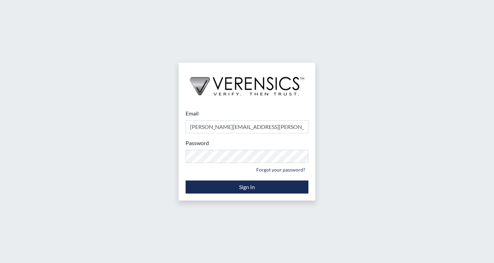 The height and width of the screenshot is (263, 494). What do you see at coordinates (192, 113) in the screenshot?
I see `label: Email` at bounding box center [192, 113].